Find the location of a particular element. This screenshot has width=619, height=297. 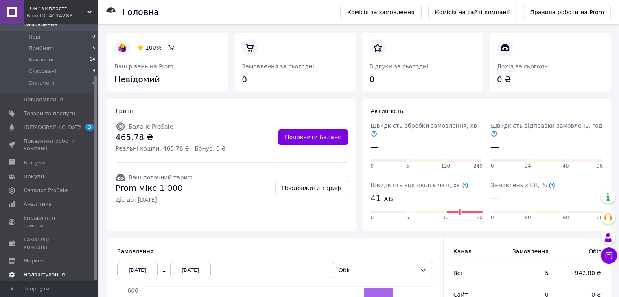

span: 41 хв is located at coordinates (382, 198).